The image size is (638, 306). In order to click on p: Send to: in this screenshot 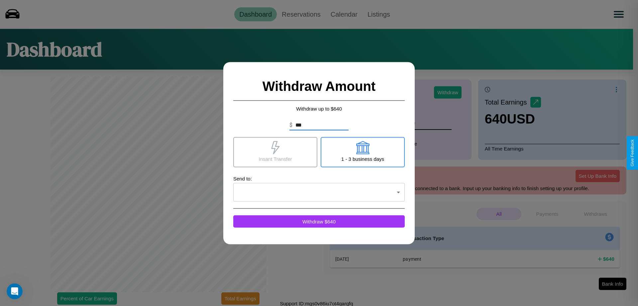, I will do `click(319, 178)`.